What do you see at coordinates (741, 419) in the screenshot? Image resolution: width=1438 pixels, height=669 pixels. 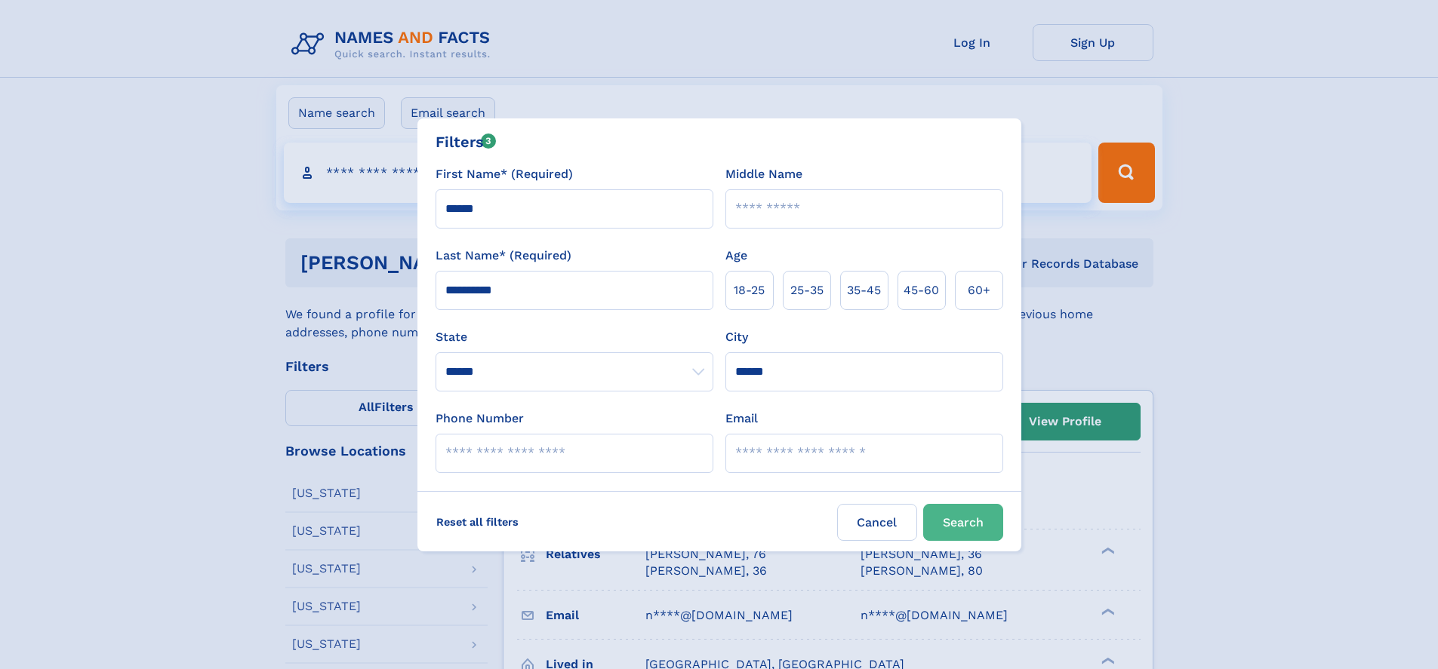 I see `label: Email` at bounding box center [741, 419].